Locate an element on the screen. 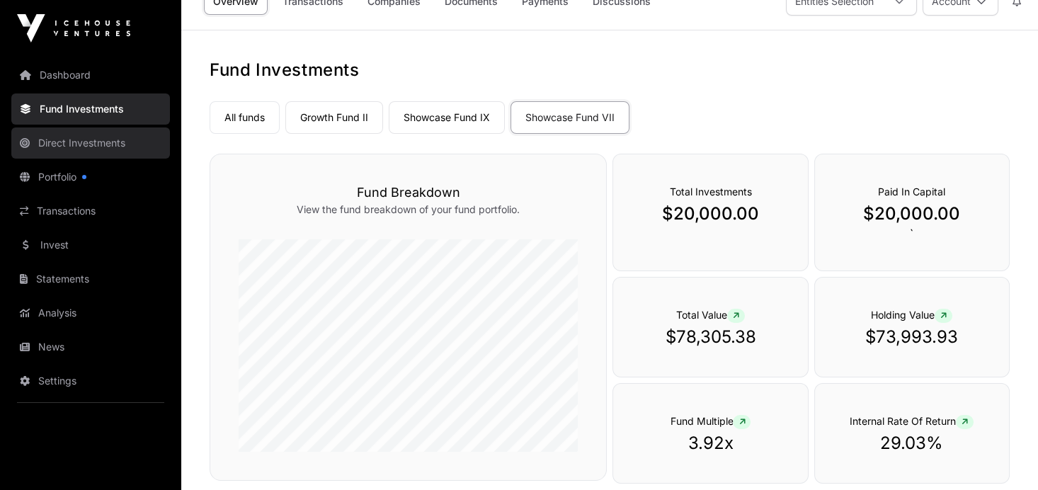 The height and width of the screenshot is (490, 1038). span: Holding Value is located at coordinates (911, 314).